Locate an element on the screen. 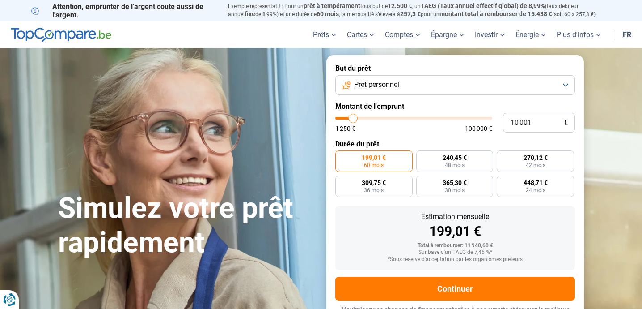 The image size is (642, 309). span: TAEG (Taux annuel effectif global) de 8,99% is located at coordinates (483, 6).